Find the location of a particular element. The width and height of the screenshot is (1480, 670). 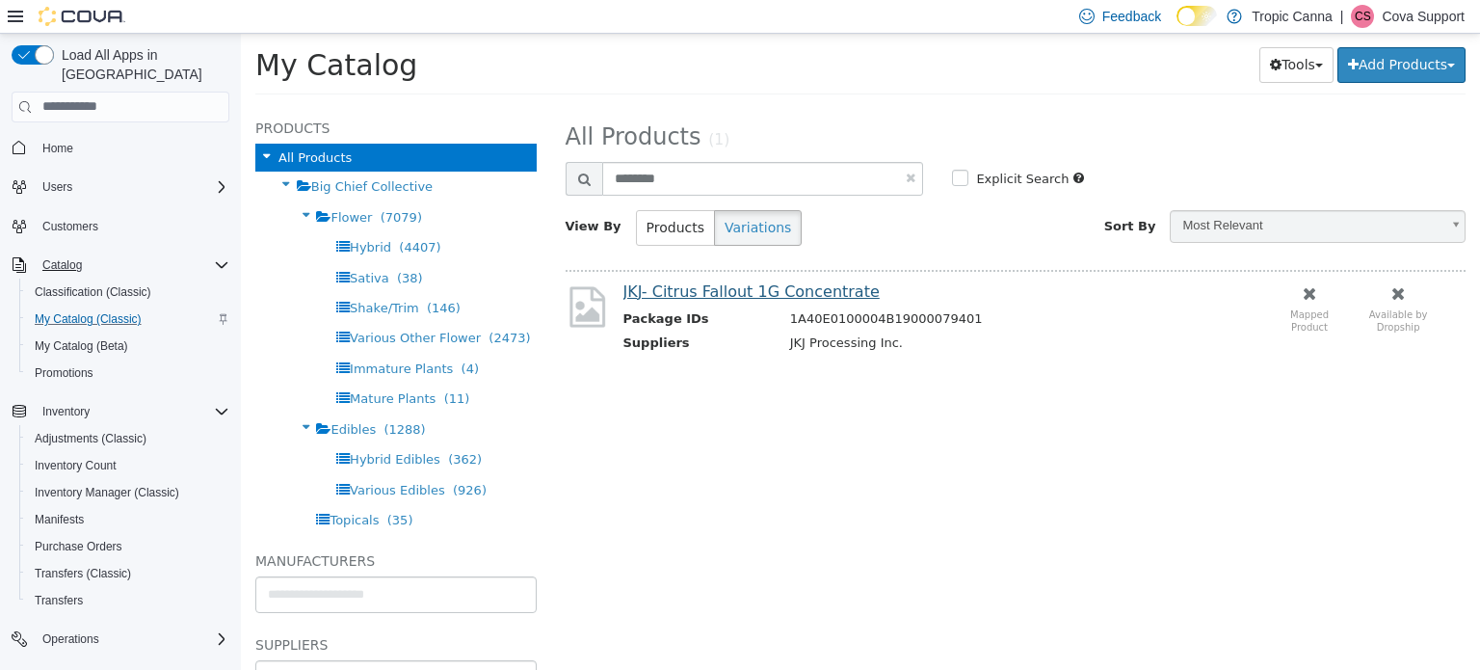

button: My Catalog (Classic) is located at coordinates (128, 319).